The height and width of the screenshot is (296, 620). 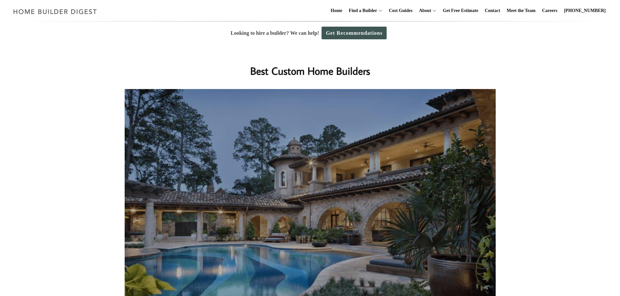 I want to click on a: Home, so click(x=336, y=11).